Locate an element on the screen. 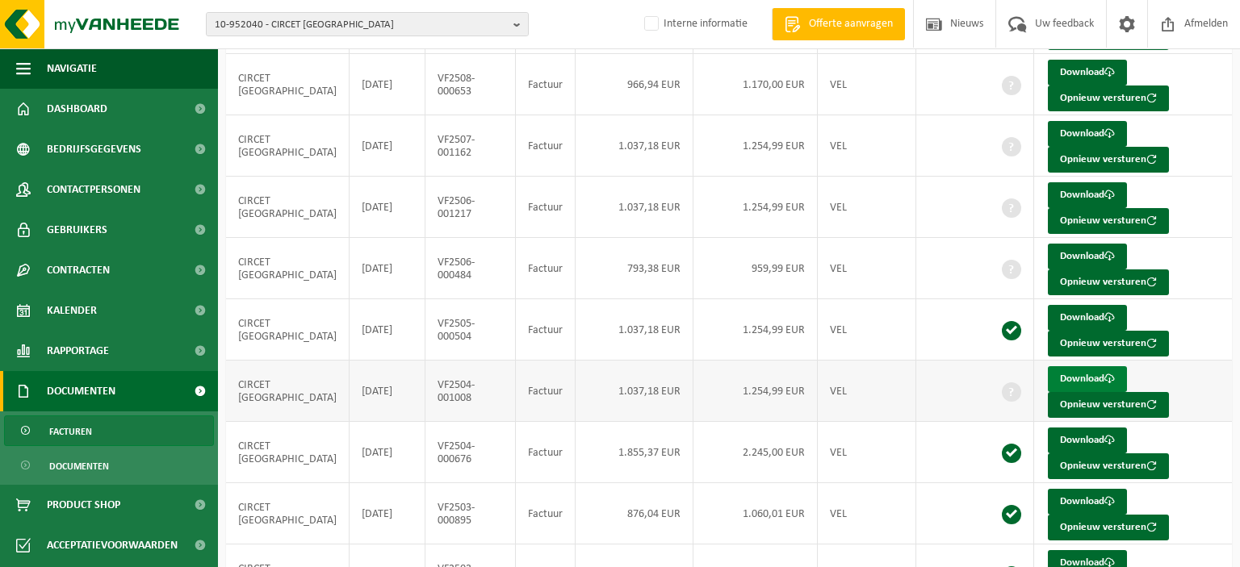  td: 793,38 EUR is located at coordinates (634, 269).